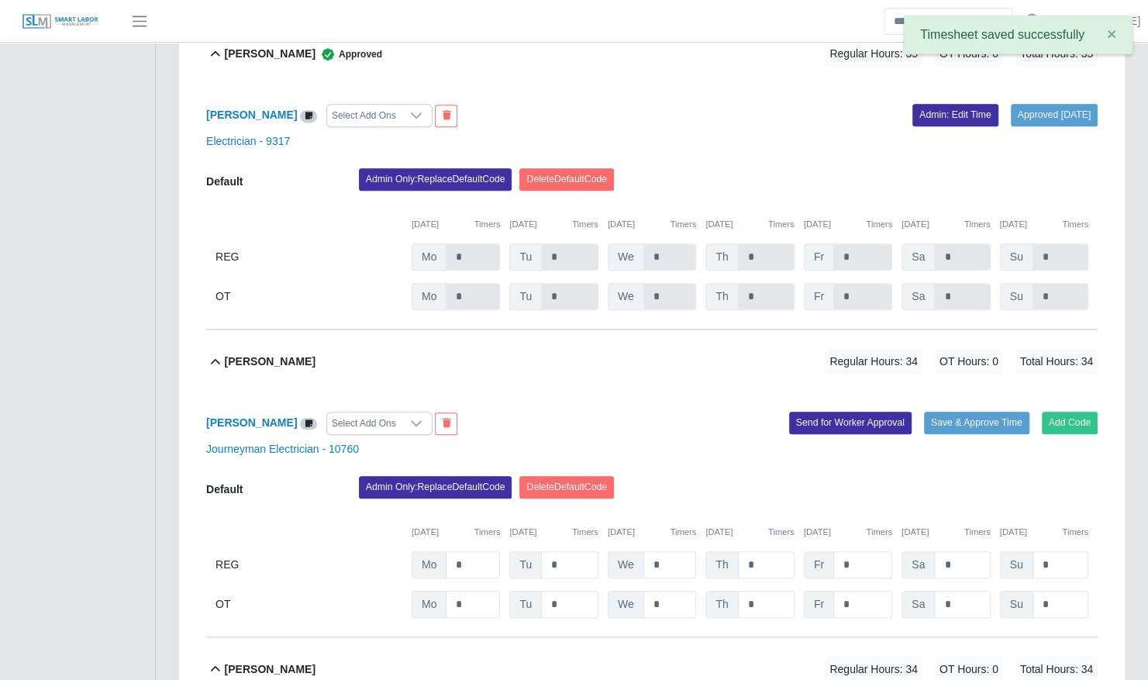 The width and height of the screenshot is (1148, 680). What do you see at coordinates (977, 423) in the screenshot?
I see `button: Save & Approve Time` at bounding box center [977, 423].